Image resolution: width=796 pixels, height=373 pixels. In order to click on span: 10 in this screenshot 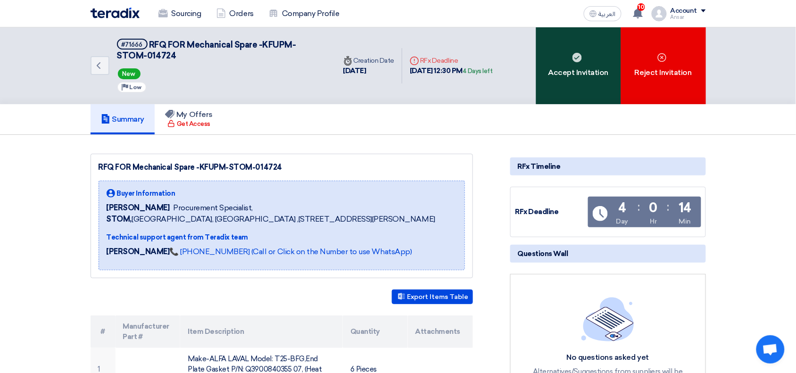, I will do `click(641, 7)`.